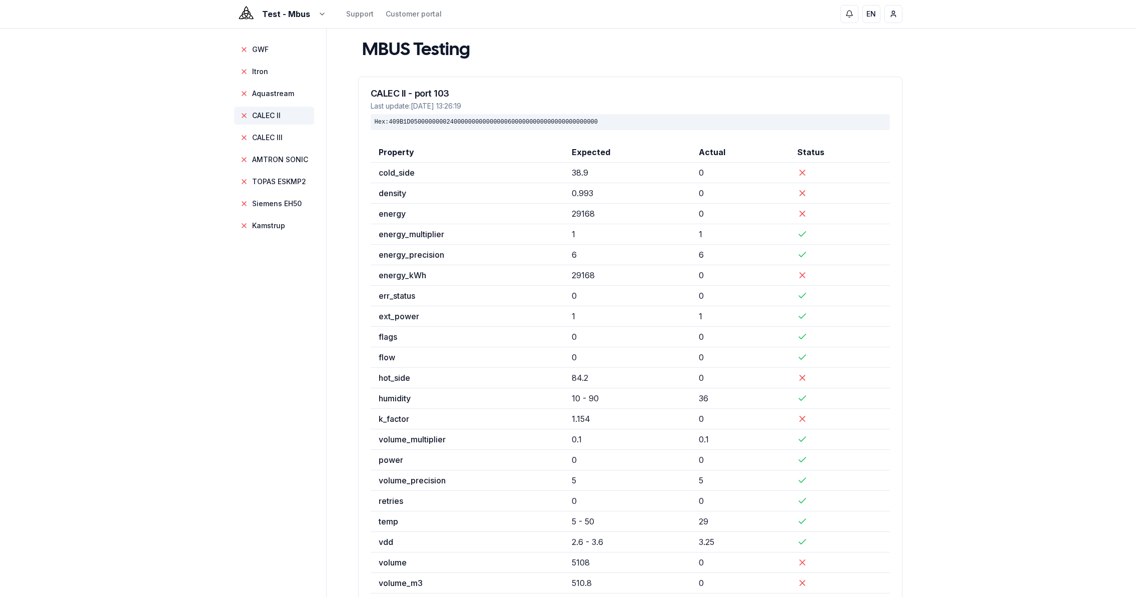 The image size is (1136, 597). What do you see at coordinates (260, 50) in the screenshot?
I see `span: GWF` at bounding box center [260, 50].